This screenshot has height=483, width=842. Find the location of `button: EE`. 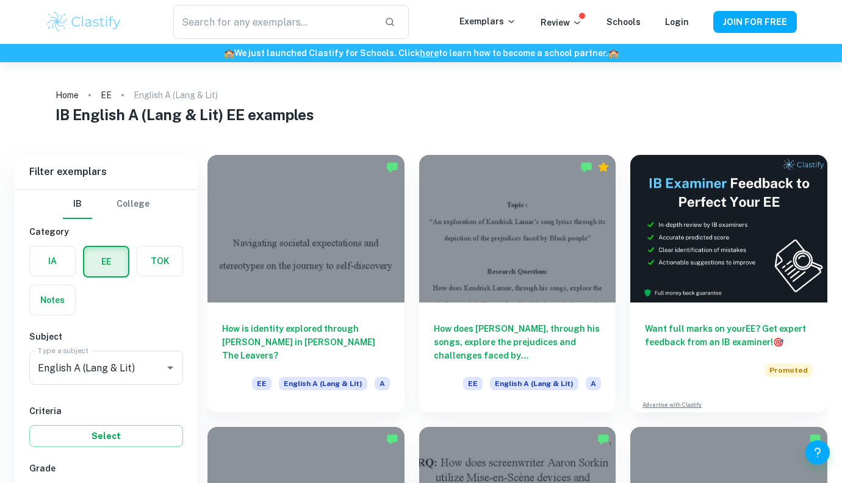

button: EE is located at coordinates (106, 262).